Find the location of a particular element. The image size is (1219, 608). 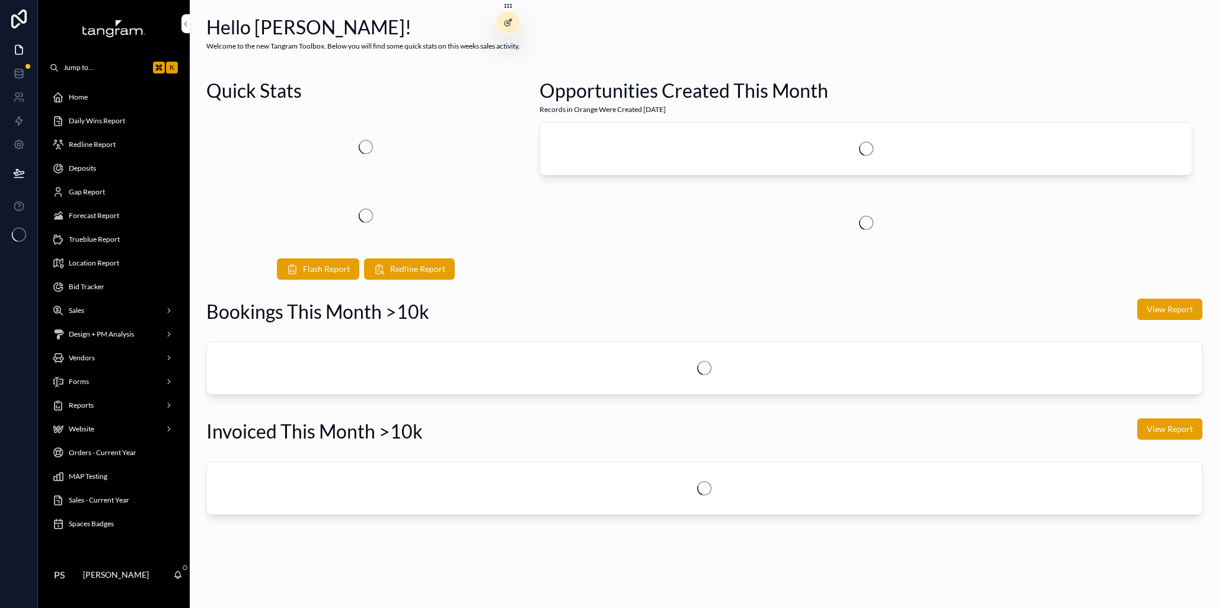

h1: Bookings This Month >10k is located at coordinates (318, 312).